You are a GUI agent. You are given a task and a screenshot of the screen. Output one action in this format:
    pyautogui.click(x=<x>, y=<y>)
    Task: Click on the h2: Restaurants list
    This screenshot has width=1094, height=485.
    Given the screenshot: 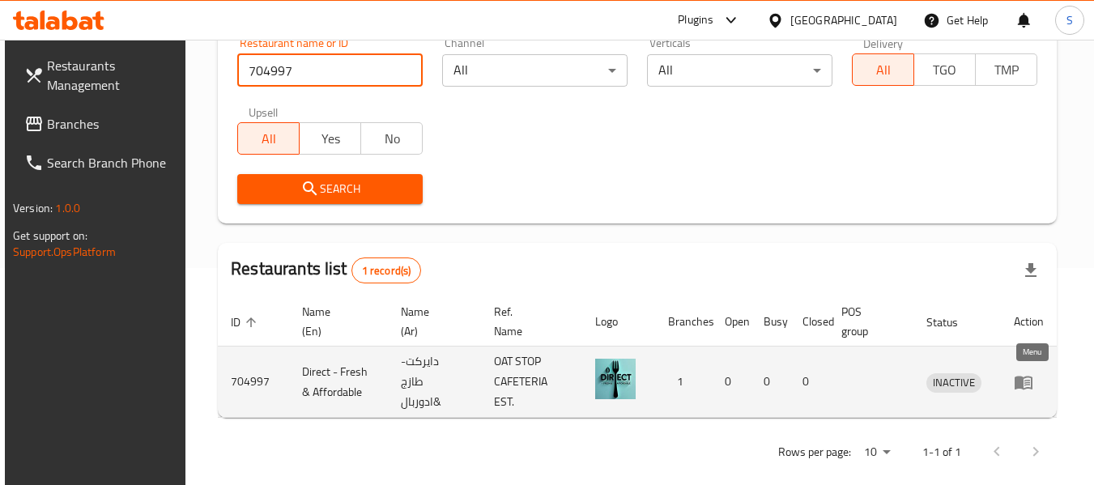 What is the action you would take?
    pyautogui.click(x=325, y=270)
    